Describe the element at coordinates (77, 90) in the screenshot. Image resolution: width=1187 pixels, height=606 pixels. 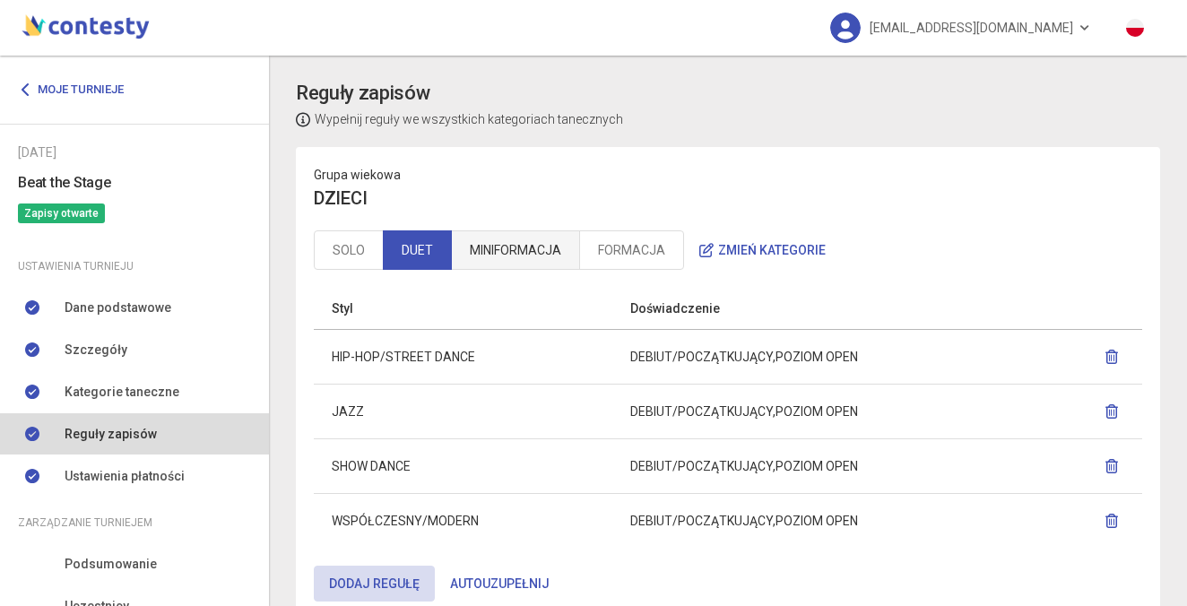
I see `a: Moje turnieje` at that location.